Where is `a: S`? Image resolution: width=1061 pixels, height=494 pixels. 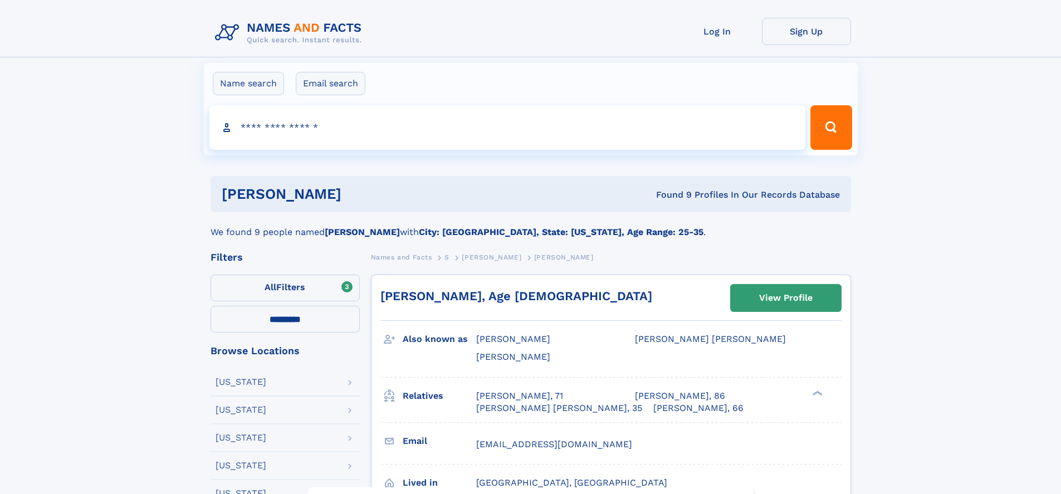
a: S is located at coordinates (447, 257).